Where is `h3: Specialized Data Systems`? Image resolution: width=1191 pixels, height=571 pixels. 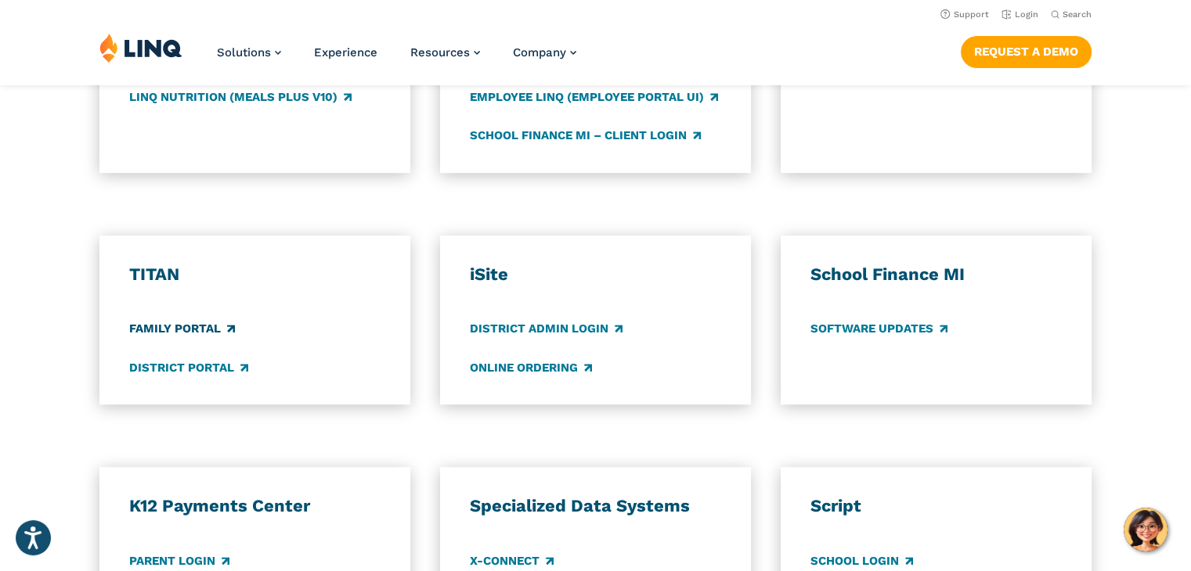 h3: Specialized Data Systems is located at coordinates (595, 507).